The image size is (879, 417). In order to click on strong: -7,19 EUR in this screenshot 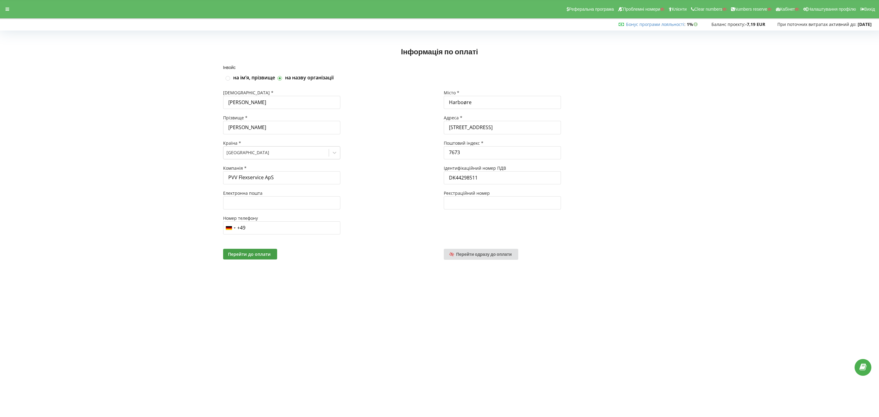, I will do `click(755, 24)`.